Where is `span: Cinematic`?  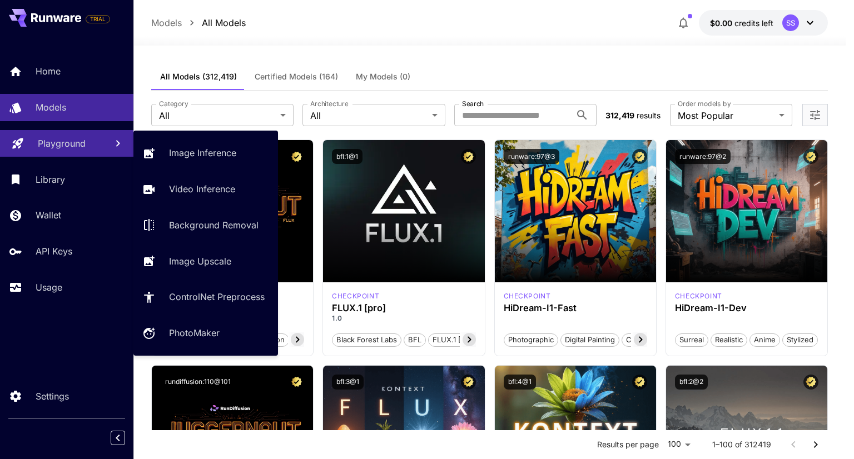 span: Cinematic is located at coordinates (643, 340).